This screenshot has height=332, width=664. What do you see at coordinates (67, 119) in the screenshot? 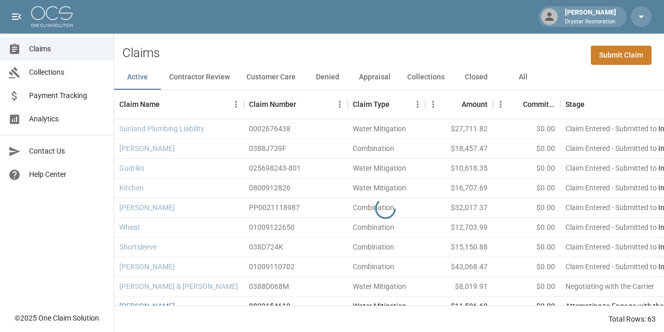
I see `span: Analytics` at bounding box center [67, 119].